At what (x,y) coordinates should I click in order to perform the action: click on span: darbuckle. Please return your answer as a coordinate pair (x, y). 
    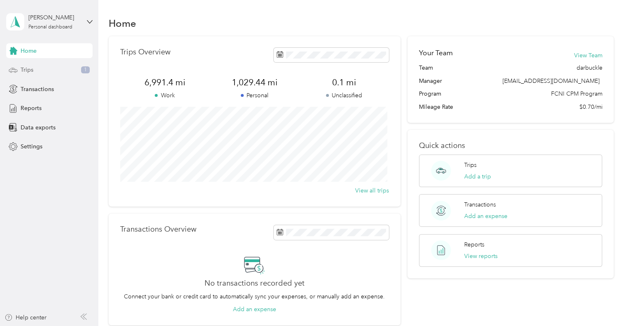
    Looking at the image, I should click on (589, 68).